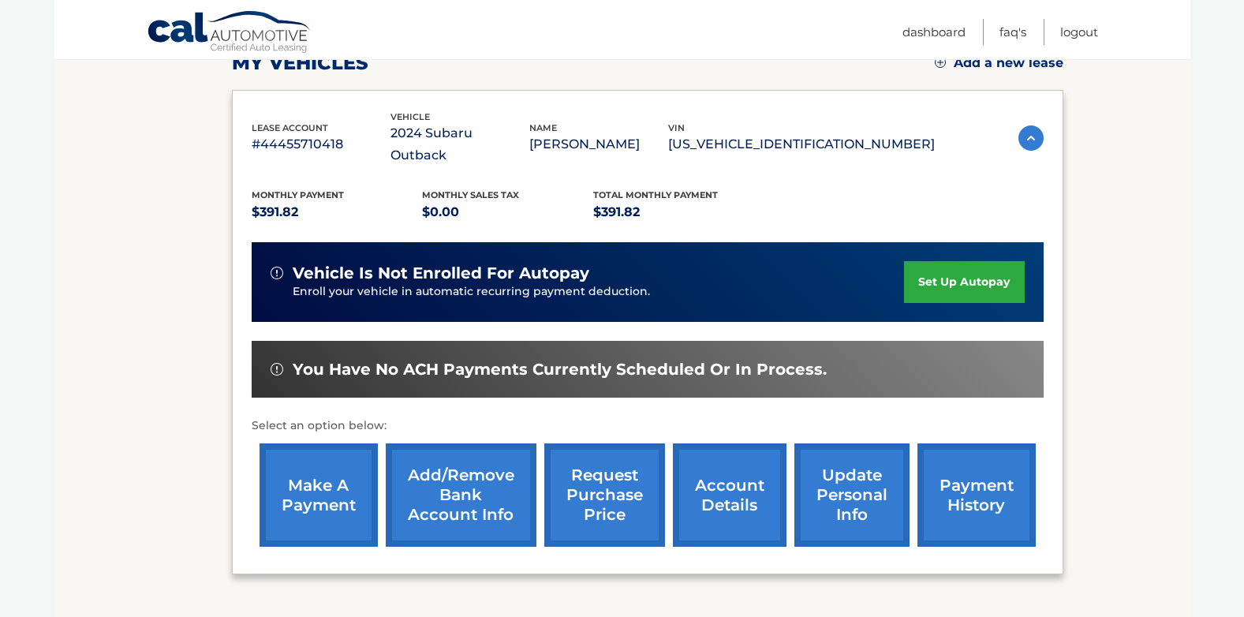  Describe the element at coordinates (461, 495) in the screenshot. I see `a: Add/Remove bank account info` at that location.